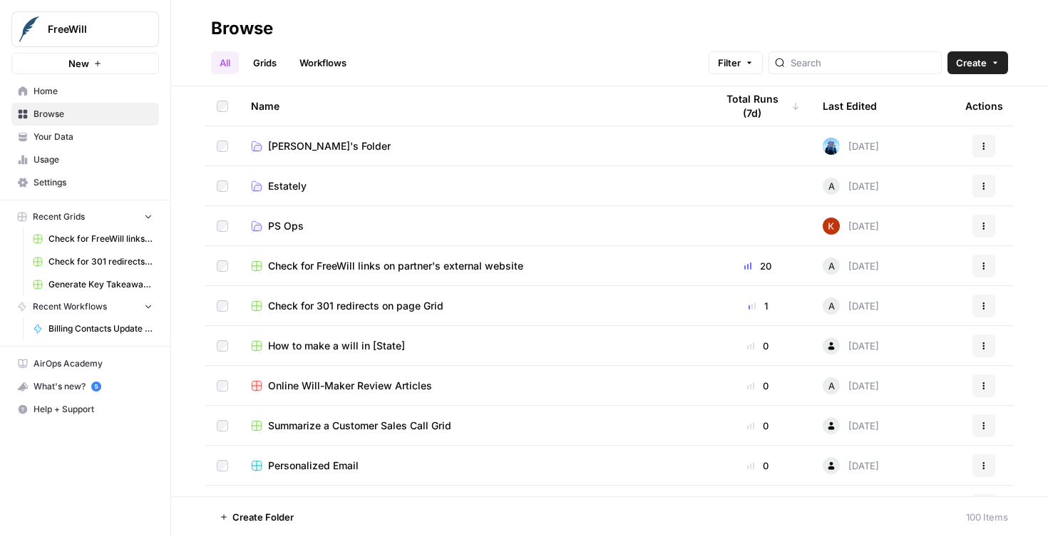 This screenshot has width=1048, height=537. I want to click on img: FreeWill Logo, so click(29, 29).